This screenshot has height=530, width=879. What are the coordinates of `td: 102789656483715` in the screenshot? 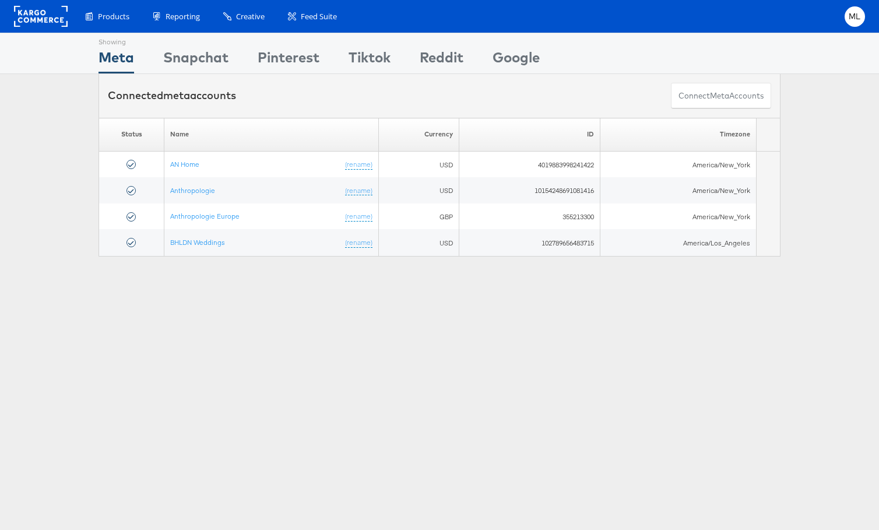 It's located at (529, 242).